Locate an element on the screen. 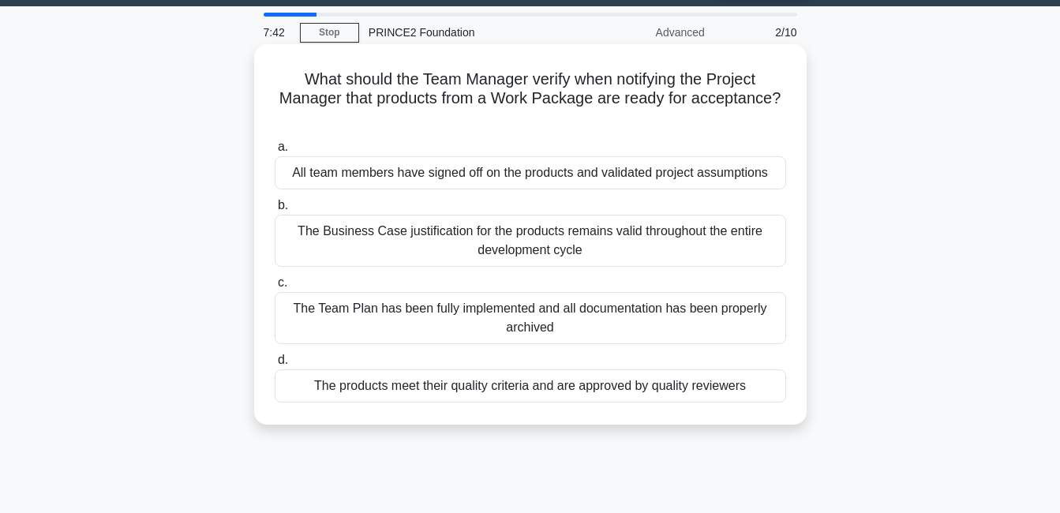  div: All team members have signed off on the products and validated project assumptions is located at coordinates (531, 173).